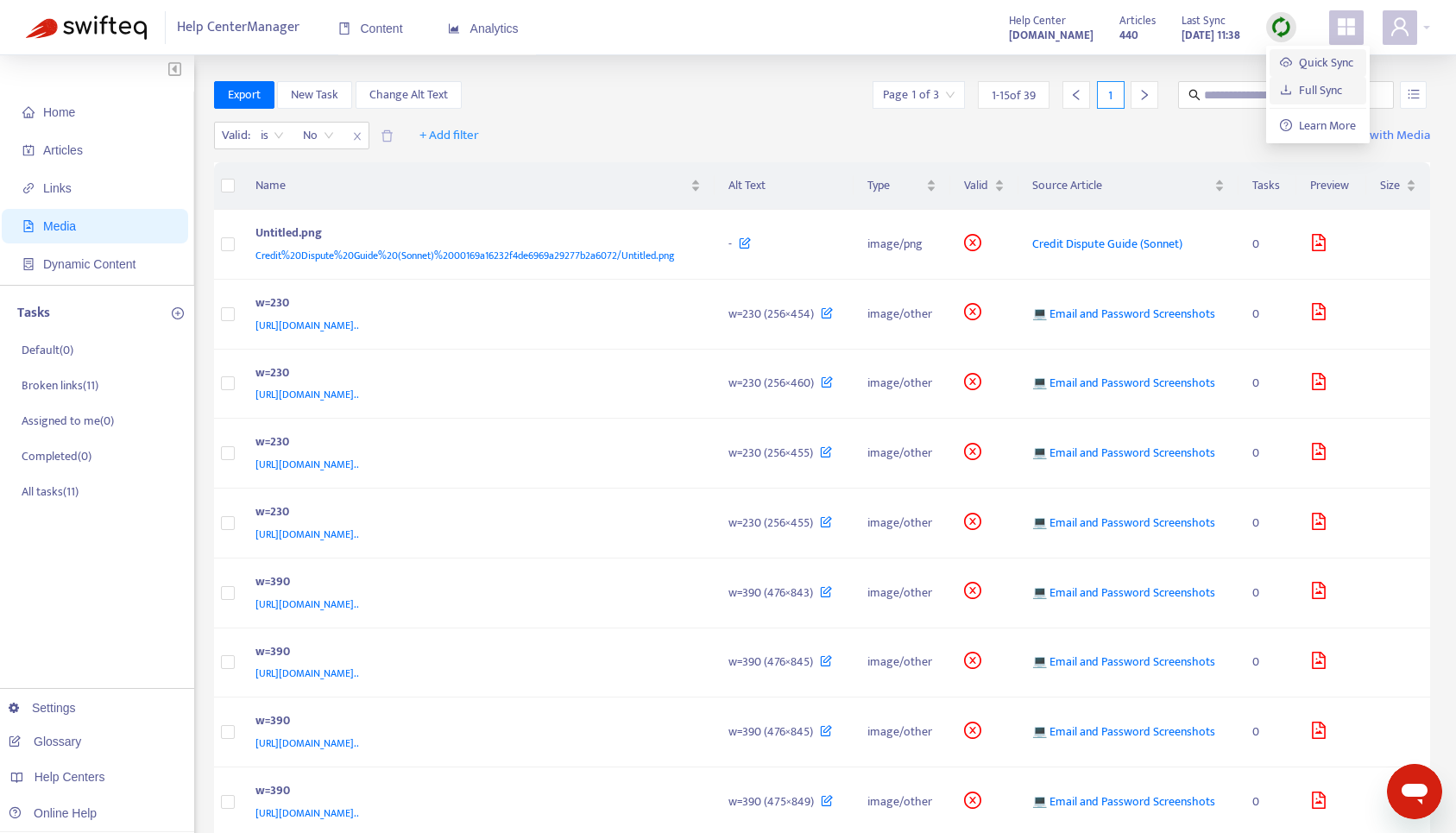 The image size is (1456, 833). Describe the element at coordinates (178, 313) in the screenshot. I see `span: plus-circle` at that location.